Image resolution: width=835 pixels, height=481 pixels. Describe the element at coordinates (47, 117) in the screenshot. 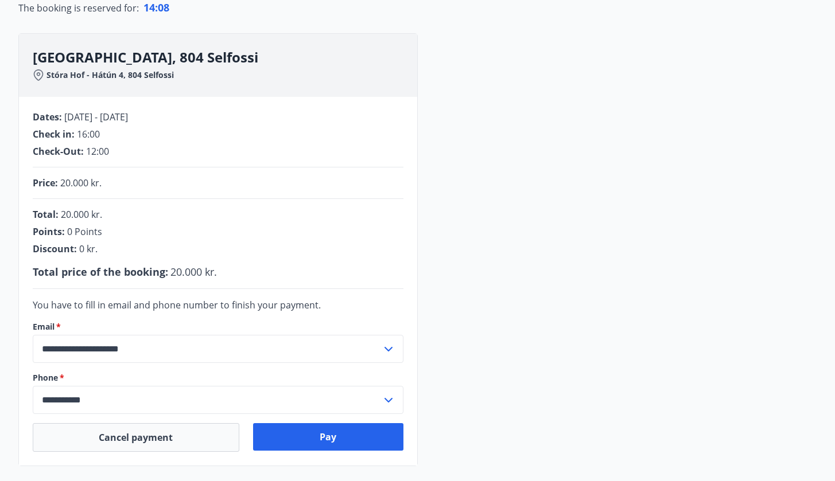

I see `span: Dates :` at that location.